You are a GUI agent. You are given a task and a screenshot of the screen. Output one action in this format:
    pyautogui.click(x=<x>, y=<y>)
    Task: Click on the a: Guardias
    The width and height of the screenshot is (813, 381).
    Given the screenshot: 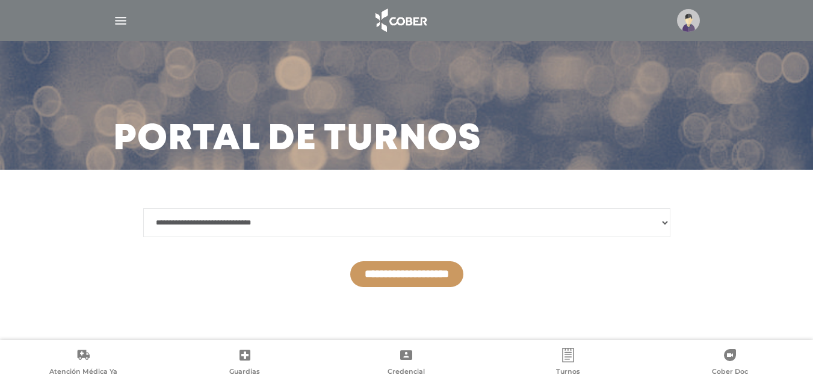 What is the action you would take?
    pyautogui.click(x=245, y=363)
    